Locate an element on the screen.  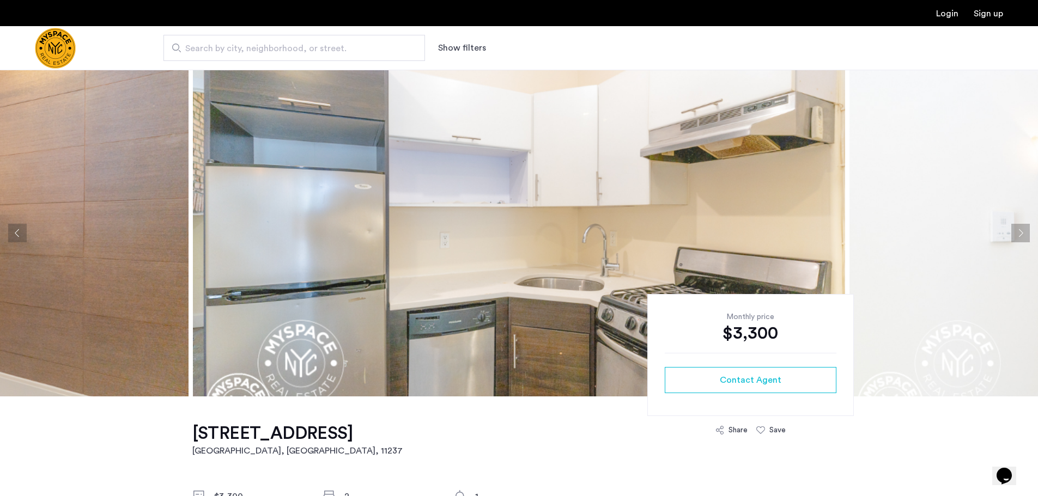
div: Share is located at coordinates (738, 430).